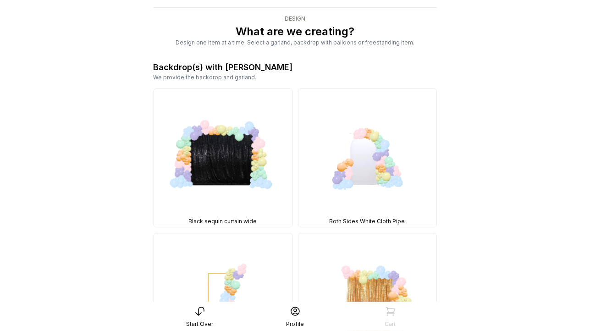 The image size is (590, 331). I want to click on div: Profile, so click(295, 324).